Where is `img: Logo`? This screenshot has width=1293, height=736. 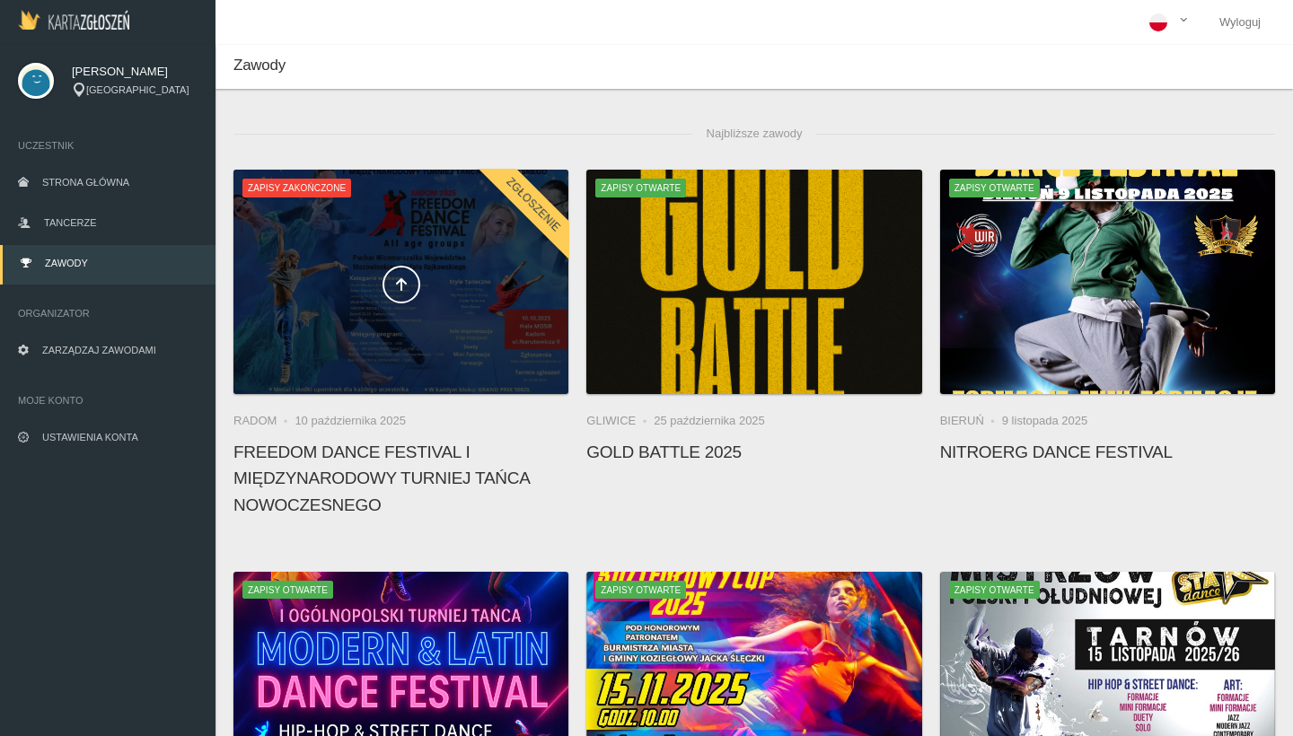
img: Logo is located at coordinates (74, 20).